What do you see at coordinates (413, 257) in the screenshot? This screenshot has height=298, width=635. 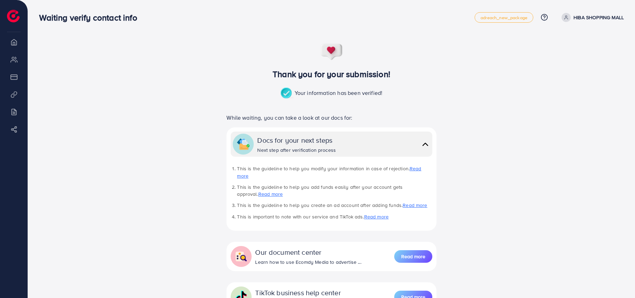 I see `span: Read more` at bounding box center [413, 257].